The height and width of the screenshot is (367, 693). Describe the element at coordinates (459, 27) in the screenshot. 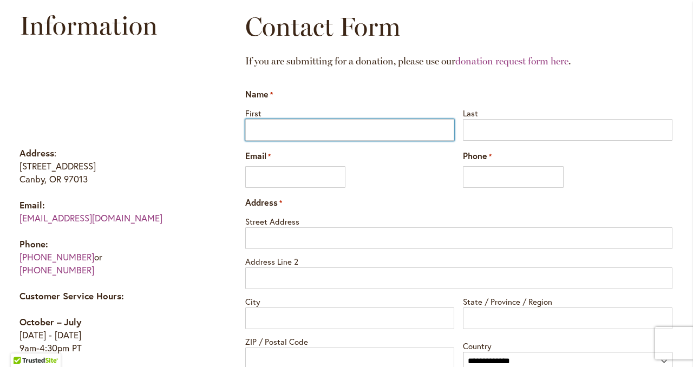

I see `h2: Contact Form` at that location.